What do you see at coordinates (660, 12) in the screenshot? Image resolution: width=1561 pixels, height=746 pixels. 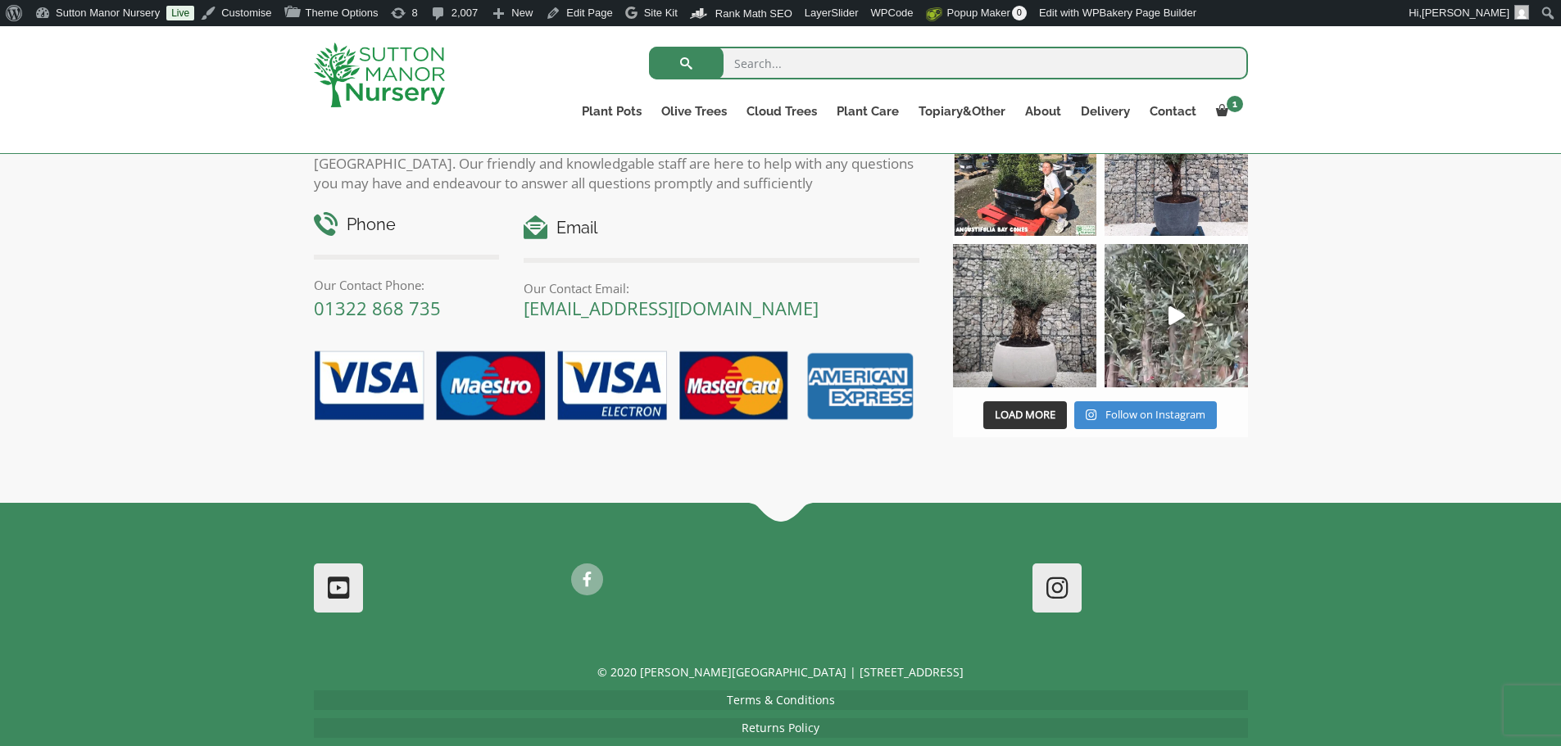 I see `span: Site Kit` at bounding box center [660, 12].